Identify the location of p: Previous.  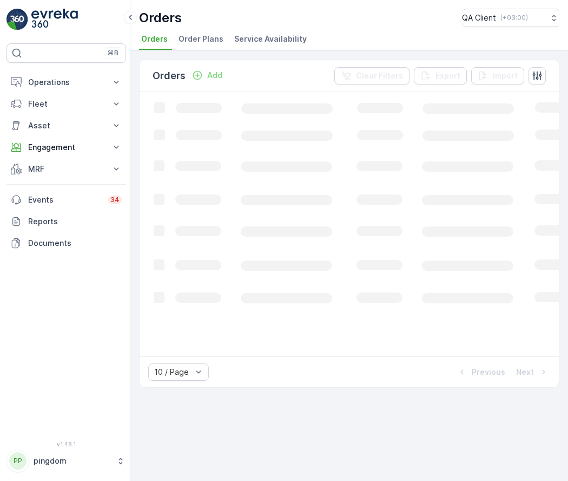
(489, 372).